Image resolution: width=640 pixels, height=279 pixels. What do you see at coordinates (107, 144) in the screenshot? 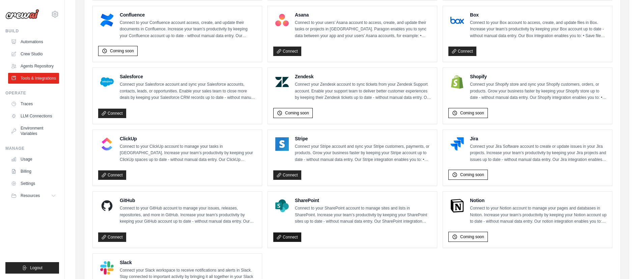
I see `img: ClickUp Logo` at bounding box center [107, 144].